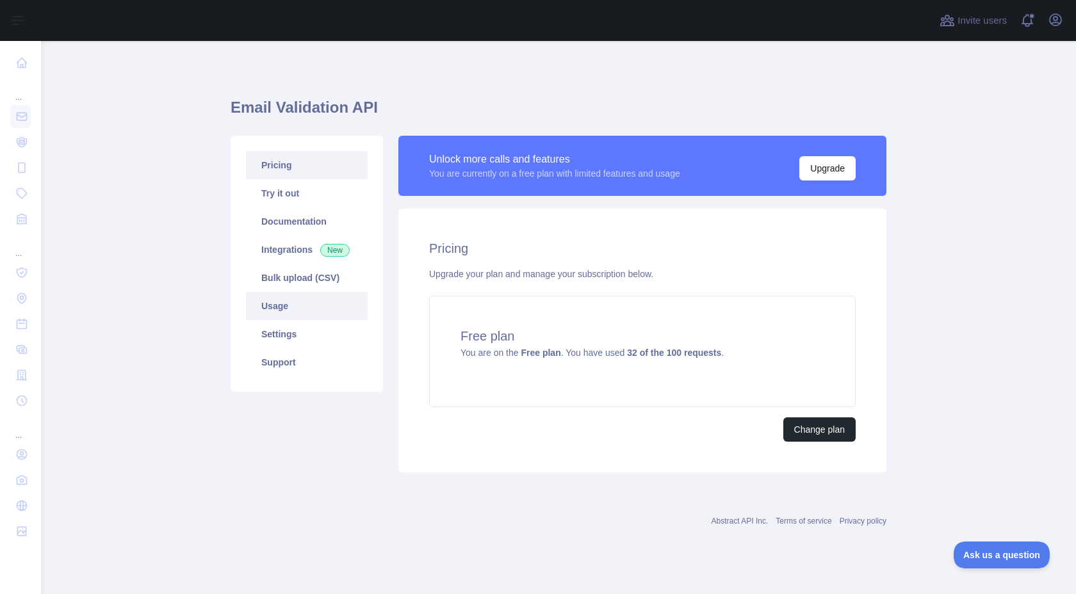 The image size is (1076, 594). Describe the element at coordinates (555, 174) in the screenshot. I see `div: You are currently on a free plan with limited features and usage` at that location.